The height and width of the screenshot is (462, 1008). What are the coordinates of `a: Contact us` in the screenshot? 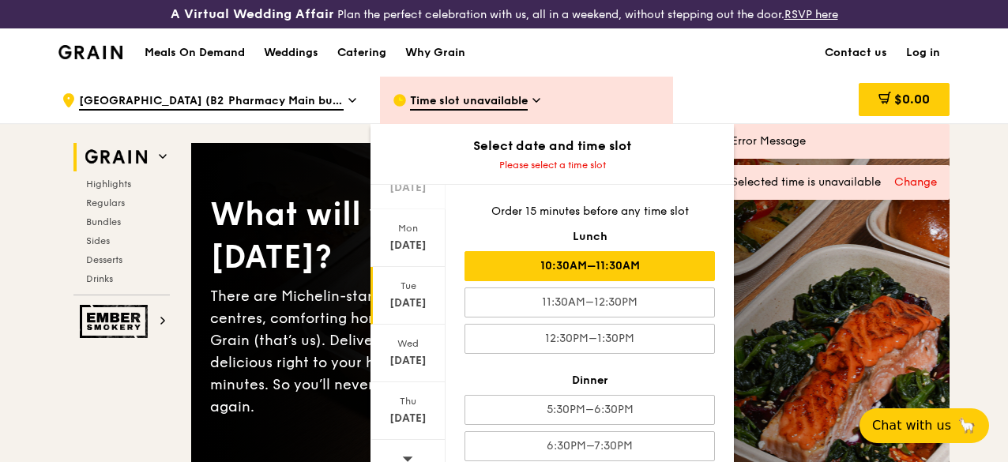 It's located at (856, 53).